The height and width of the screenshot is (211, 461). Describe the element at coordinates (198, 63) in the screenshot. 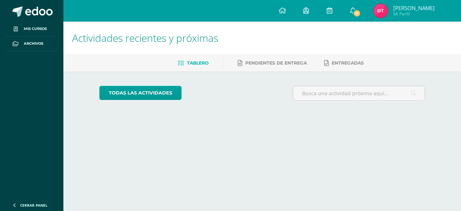

I see `span: Tablero` at that location.